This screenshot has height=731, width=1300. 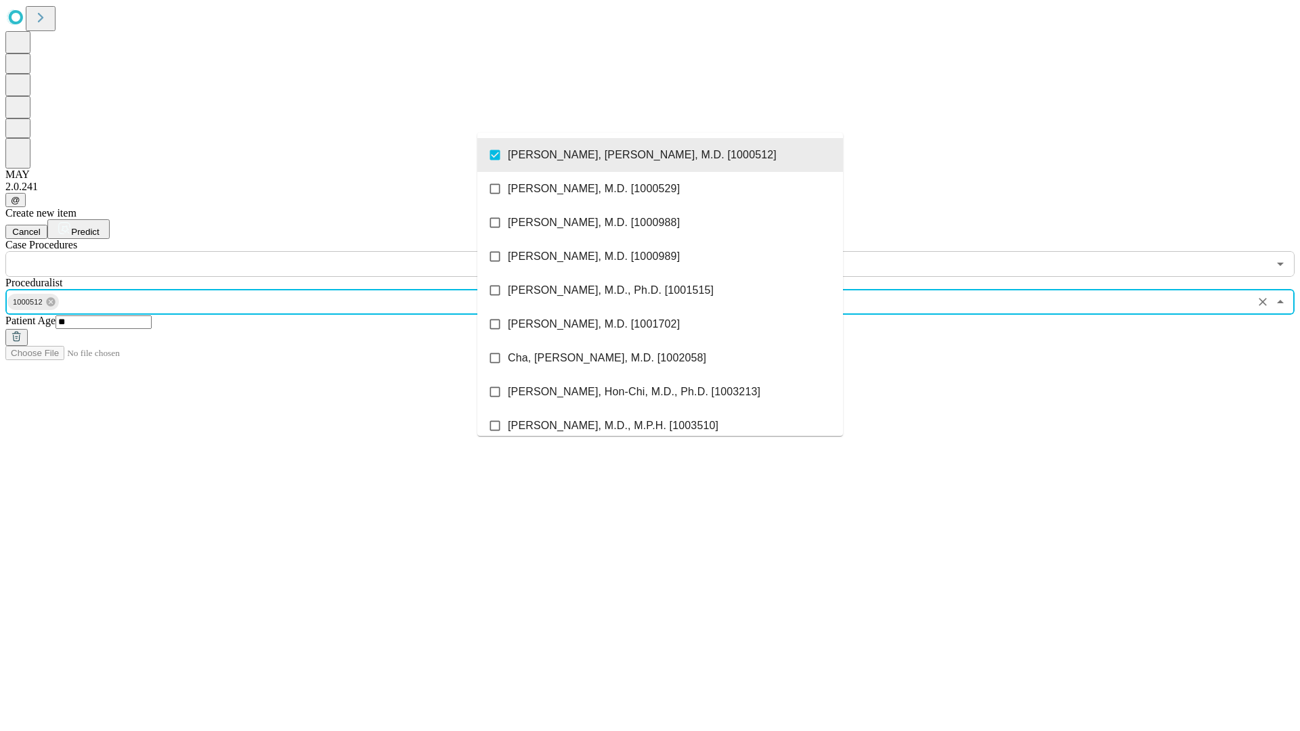 I want to click on span: Scheduled Procedure, so click(x=41, y=244).